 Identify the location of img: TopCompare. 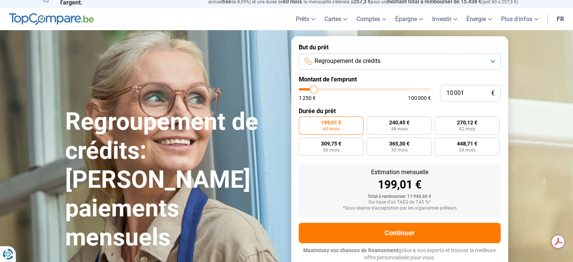
(51, 19).